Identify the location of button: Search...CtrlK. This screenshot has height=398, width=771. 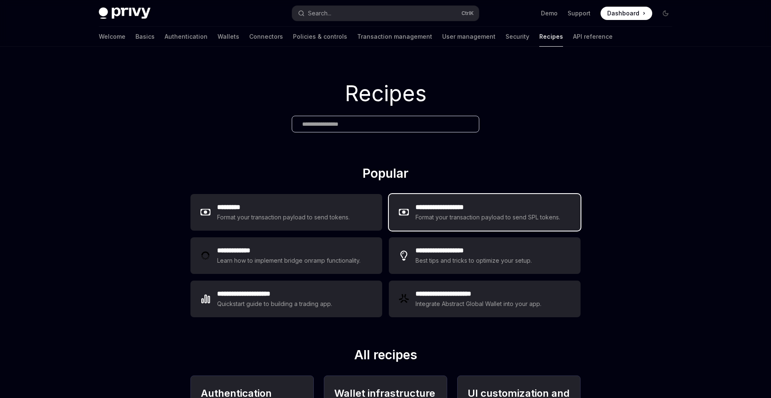
(385, 13).